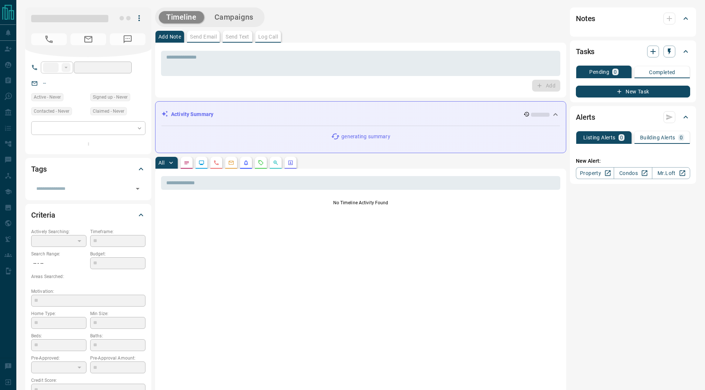  Describe the element at coordinates (108, 111) in the screenshot. I see `span: Claimed - Never` at that location.